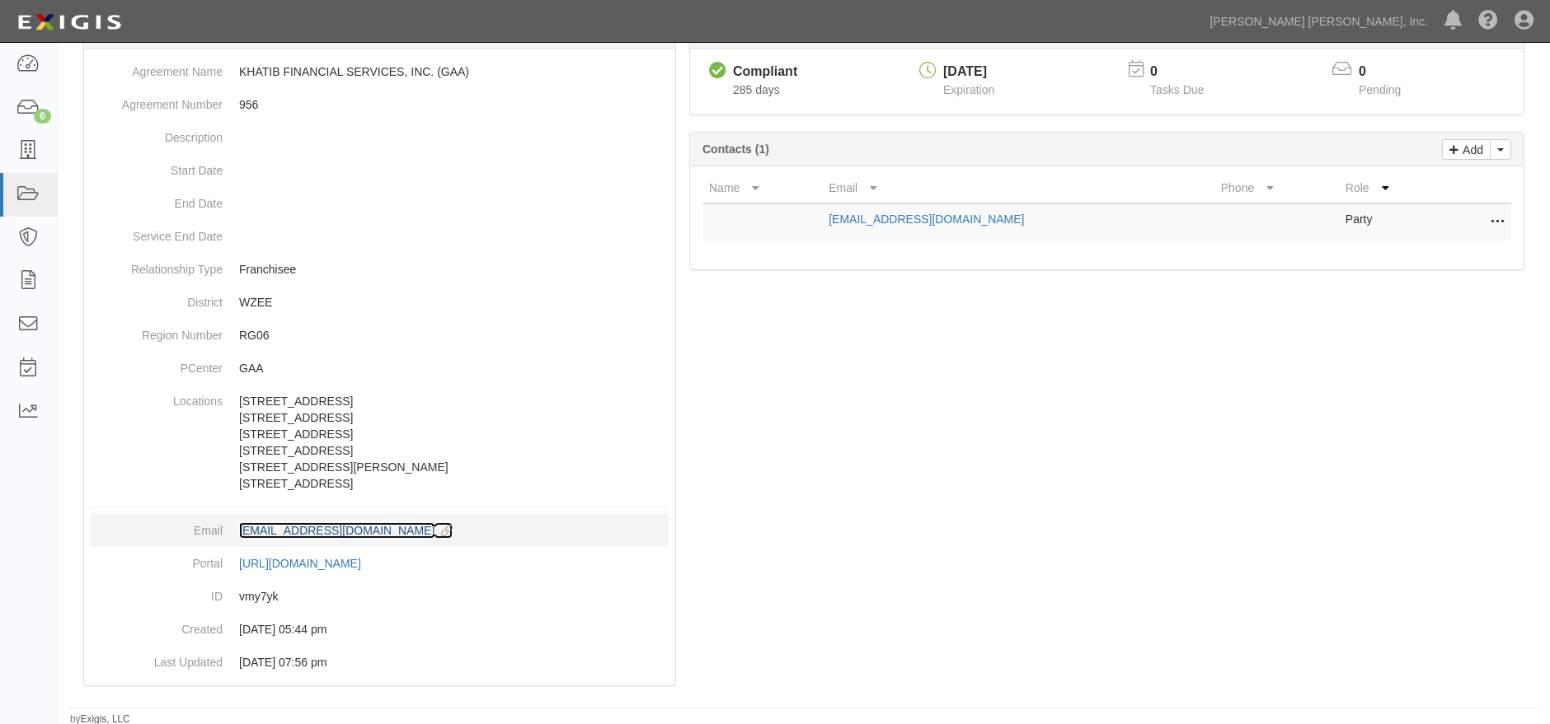 This screenshot has height=724, width=1550. I want to click on th: Role, so click(1391, 188).